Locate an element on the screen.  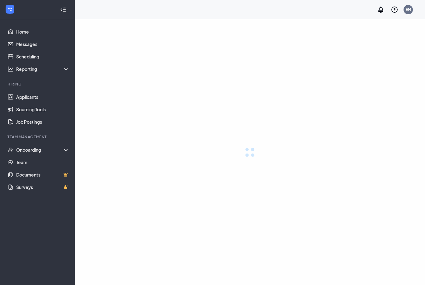
div: Reporting is located at coordinates (43, 69).